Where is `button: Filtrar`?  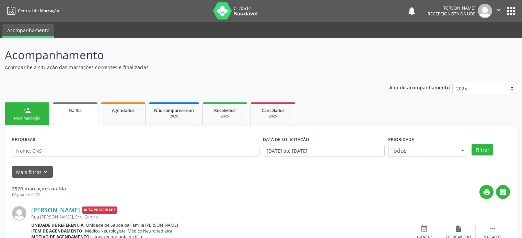 button: Filtrar is located at coordinates (482, 150).